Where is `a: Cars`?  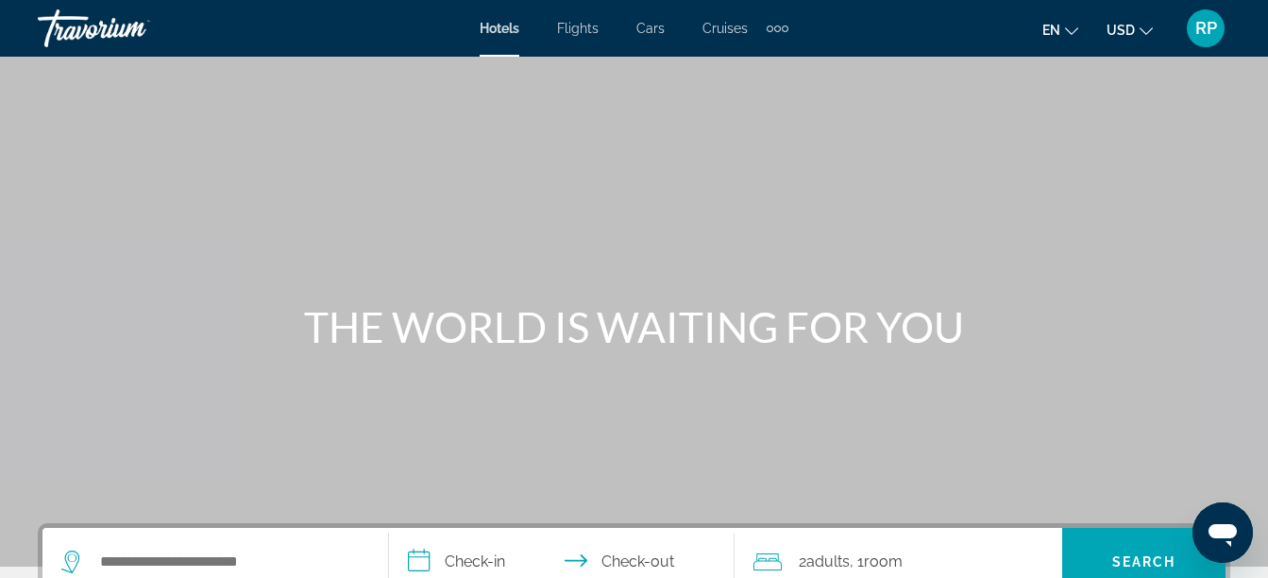
a: Cars is located at coordinates (650, 28).